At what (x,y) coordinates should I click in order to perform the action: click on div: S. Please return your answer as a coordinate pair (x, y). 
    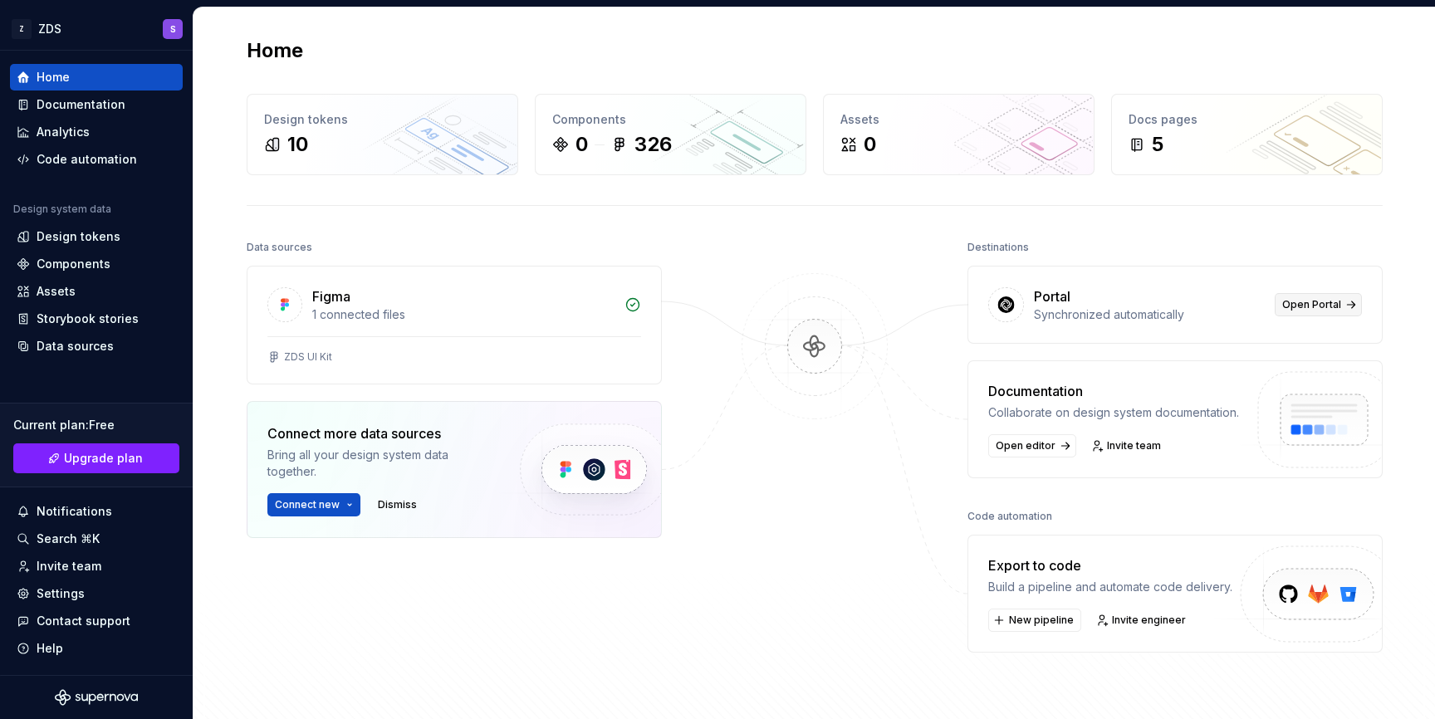
    Looking at the image, I should click on (173, 29).